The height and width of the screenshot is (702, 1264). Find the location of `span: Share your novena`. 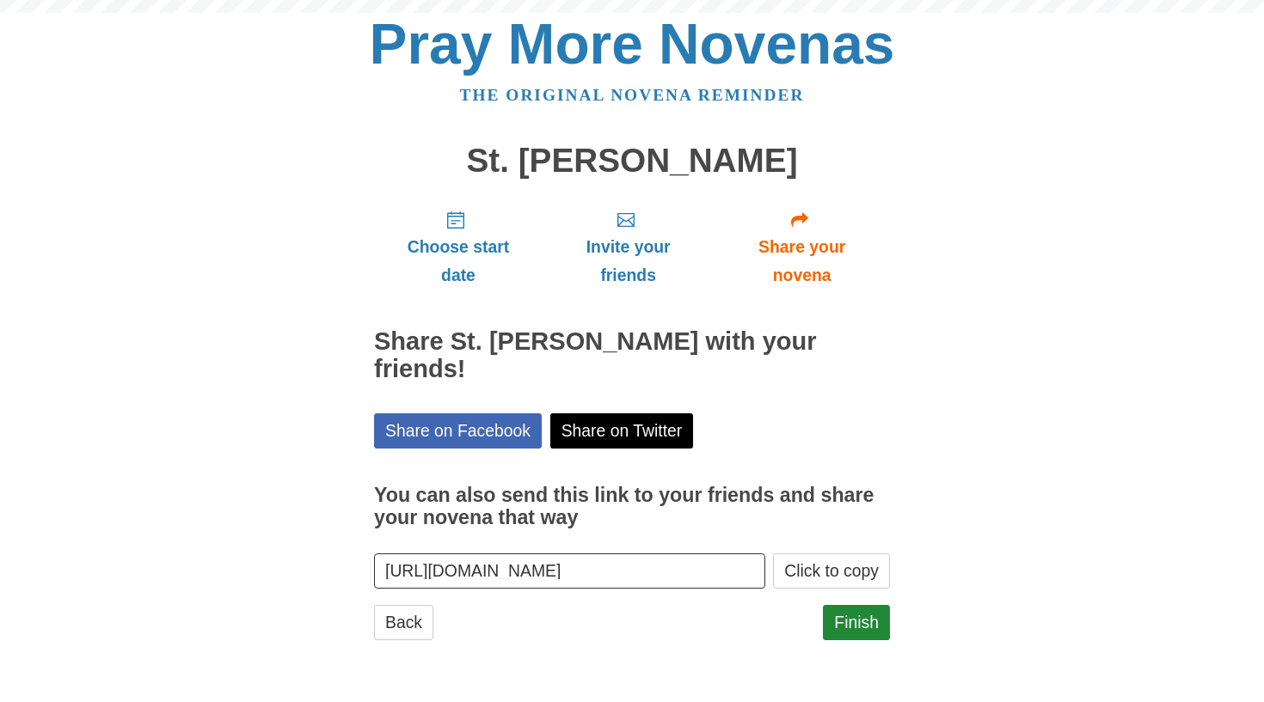

span: Share your novena is located at coordinates (801, 261).